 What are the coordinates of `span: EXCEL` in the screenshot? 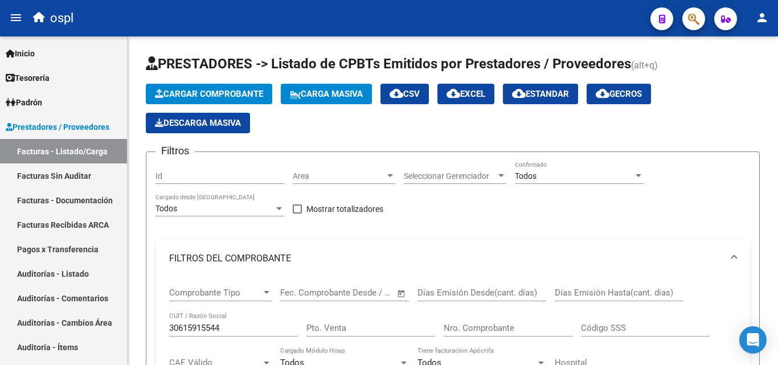 It's located at (466, 94).